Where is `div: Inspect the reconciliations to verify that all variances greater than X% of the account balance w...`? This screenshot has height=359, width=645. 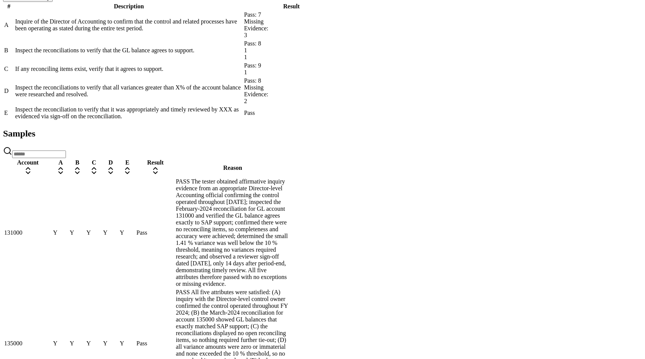
div: Inspect the reconciliations to verify that all variances greater than X% of the account balance w... is located at coordinates (129, 91).